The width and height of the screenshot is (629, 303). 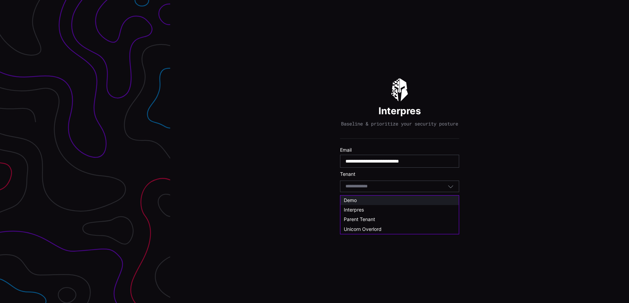 What do you see at coordinates (360, 219) in the screenshot?
I see `span: Parent Tenant` at bounding box center [360, 219].